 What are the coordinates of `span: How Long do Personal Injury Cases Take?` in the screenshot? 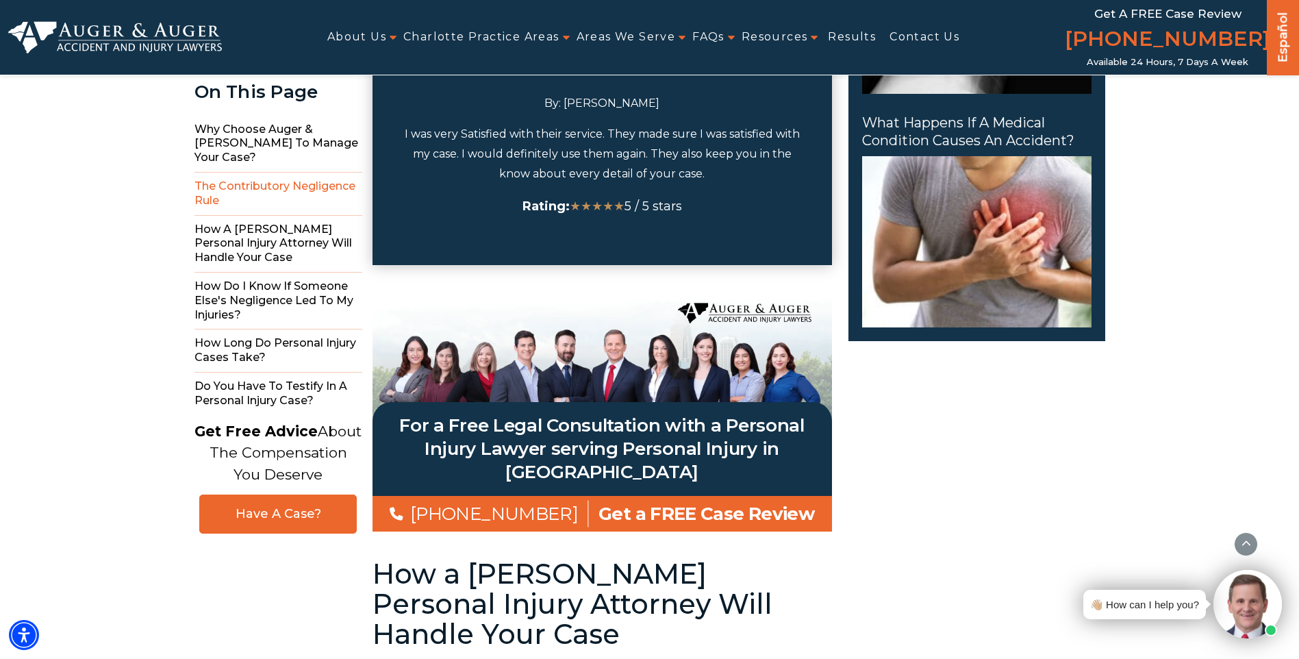 It's located at (278, 351).